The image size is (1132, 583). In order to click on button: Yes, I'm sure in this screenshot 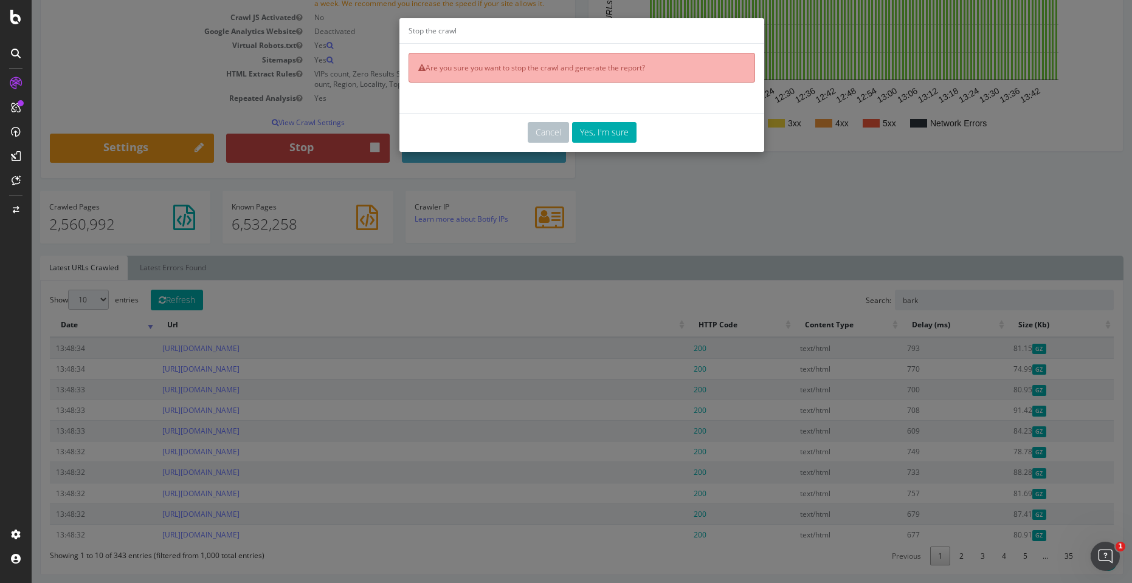, I will do `click(572, 132)`.